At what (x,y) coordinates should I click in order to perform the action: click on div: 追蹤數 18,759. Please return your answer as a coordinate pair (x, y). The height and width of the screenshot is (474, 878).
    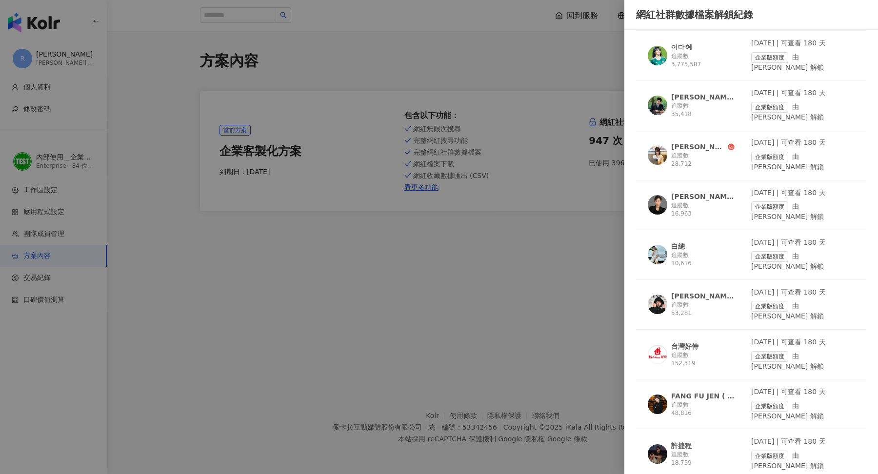
    Looking at the image, I should click on (703, 459).